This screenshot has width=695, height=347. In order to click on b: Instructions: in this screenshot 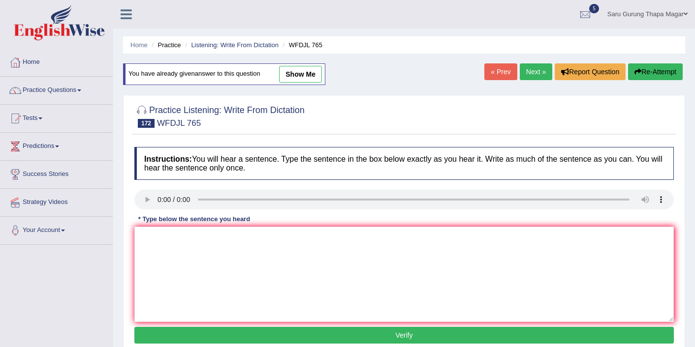, I will do `click(168, 159)`.